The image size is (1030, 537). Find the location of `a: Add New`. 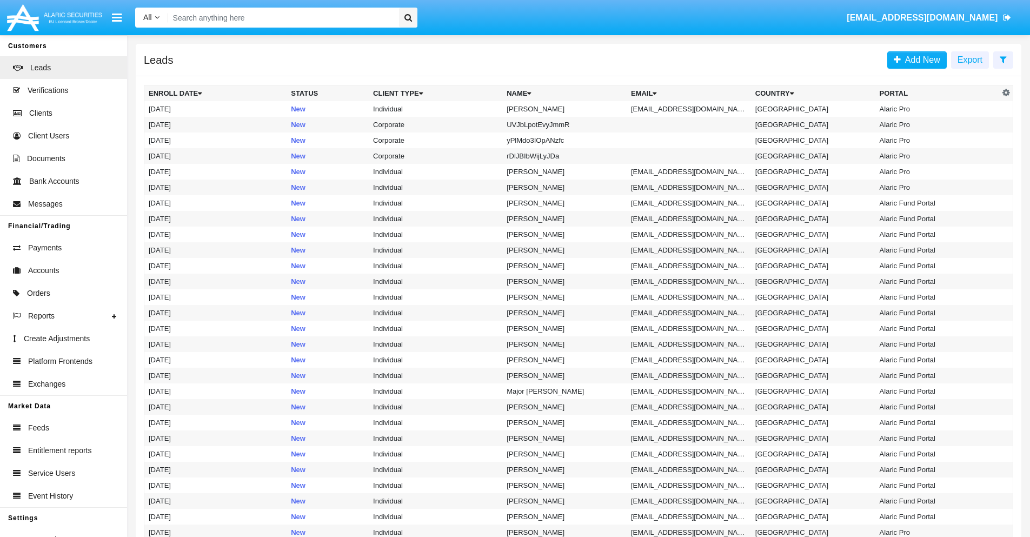

a: Add New is located at coordinates (917, 60).